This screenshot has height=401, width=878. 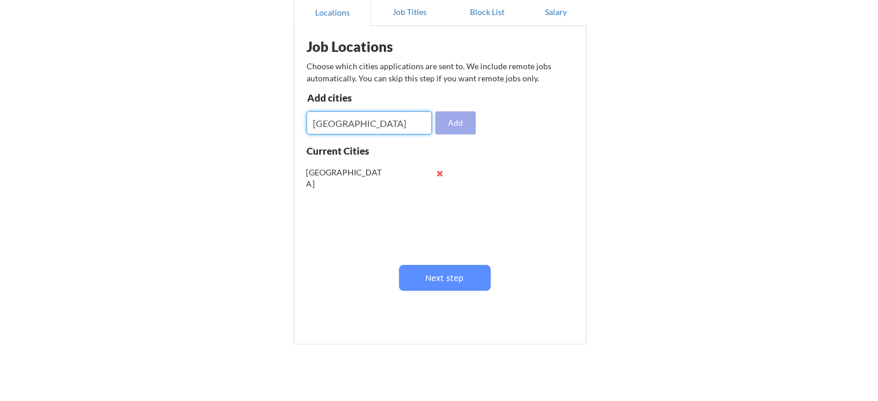 What do you see at coordinates (379, 47) in the screenshot?
I see `div: Job Locations` at bounding box center [379, 47].